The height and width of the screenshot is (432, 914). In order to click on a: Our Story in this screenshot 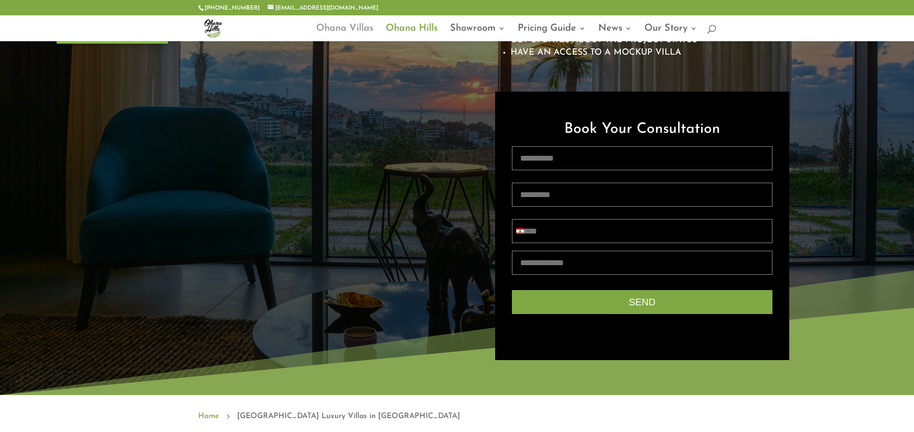, I will do `click(671, 33)`.